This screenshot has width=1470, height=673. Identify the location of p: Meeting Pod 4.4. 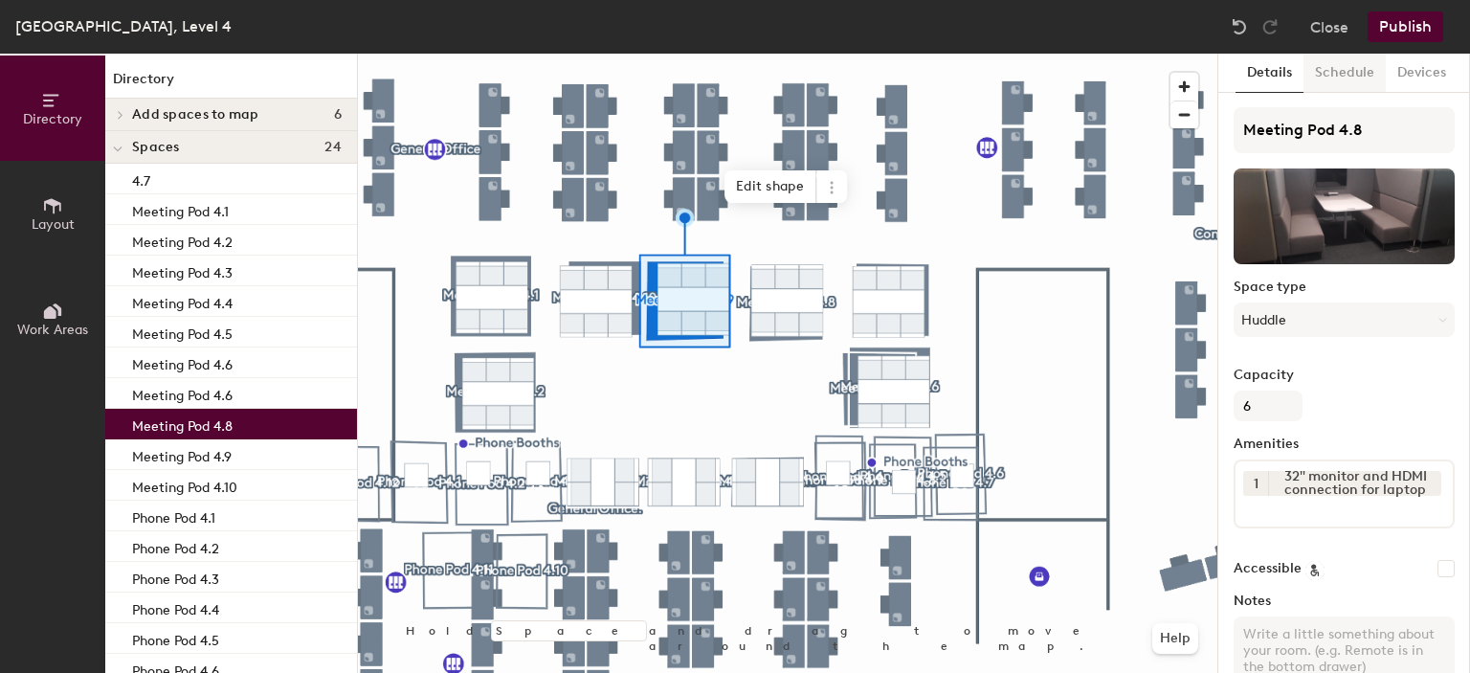
(182, 301).